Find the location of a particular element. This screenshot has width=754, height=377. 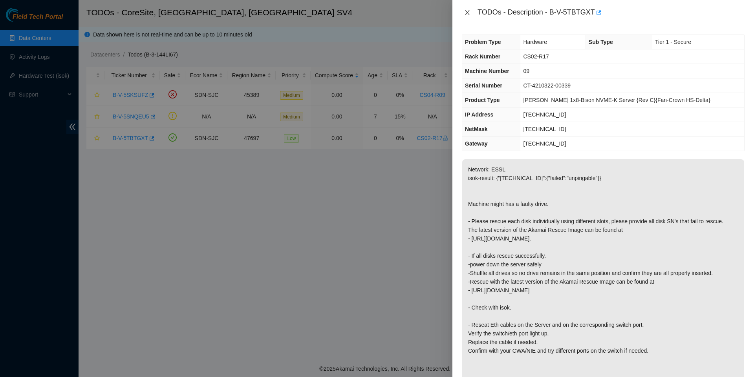

span: Serial Number is located at coordinates (483, 86).